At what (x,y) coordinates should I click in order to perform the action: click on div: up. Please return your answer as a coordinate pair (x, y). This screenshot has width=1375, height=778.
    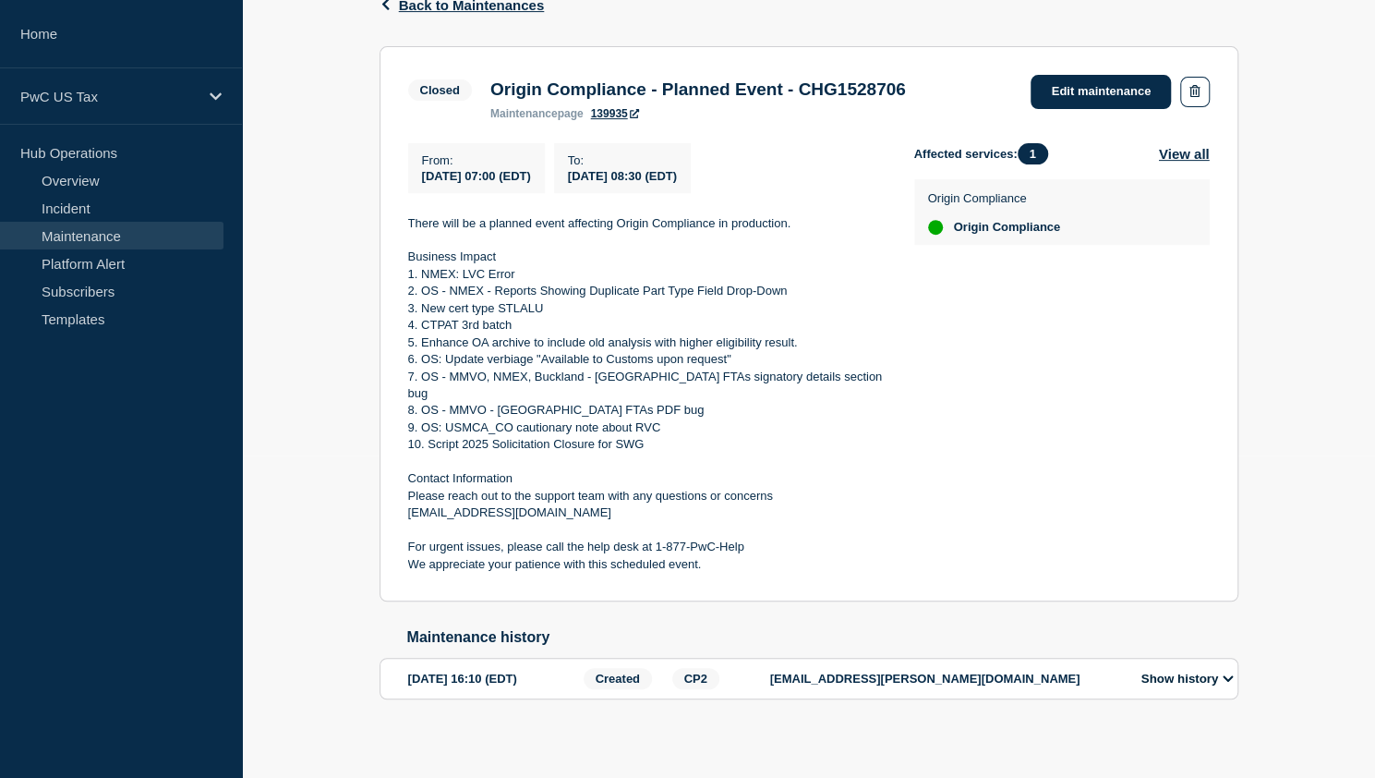
    Looking at the image, I should click on (936, 227).